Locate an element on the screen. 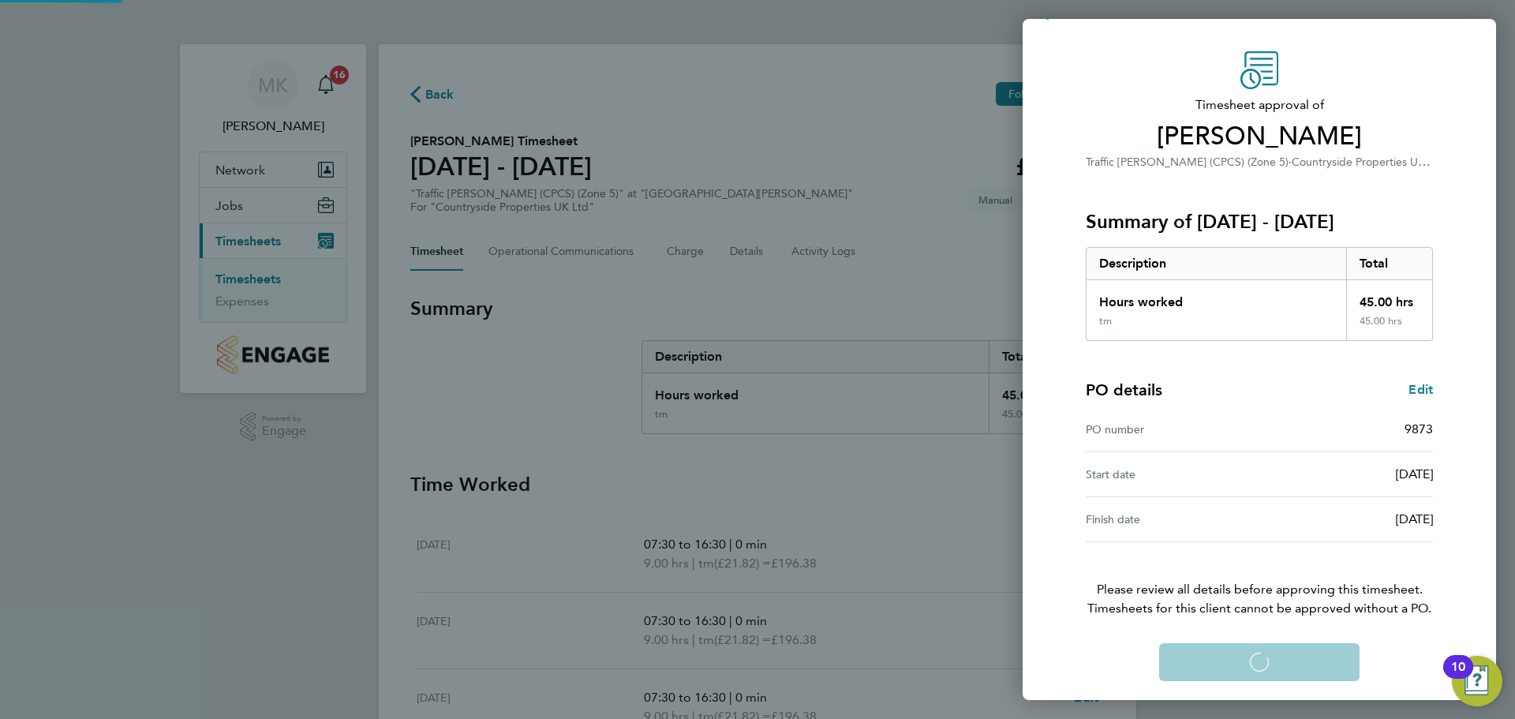 This screenshot has width=1515, height=719. div: Total is located at coordinates (1390, 264).